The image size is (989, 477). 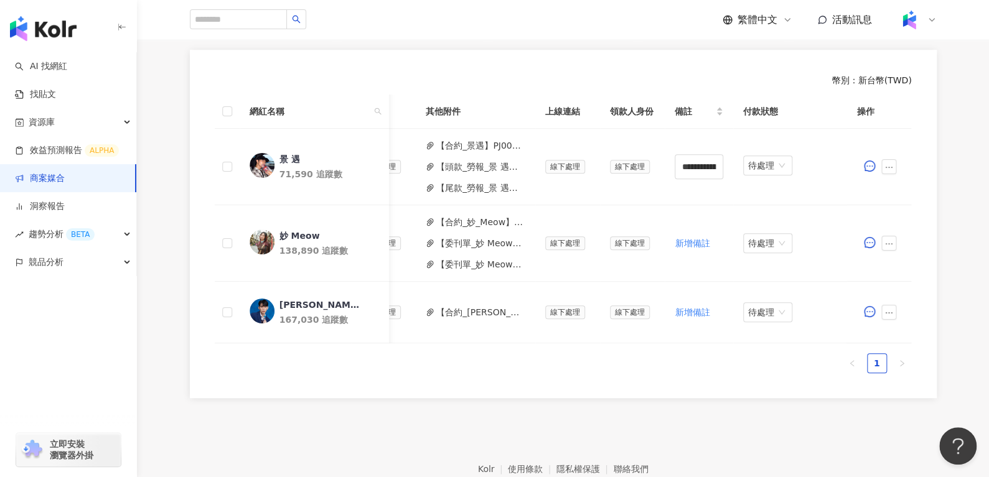 What do you see at coordinates (910, 20) in the screenshot?
I see `img: Kolr%20app%20icon%20%281%29.png` at bounding box center [910, 20].